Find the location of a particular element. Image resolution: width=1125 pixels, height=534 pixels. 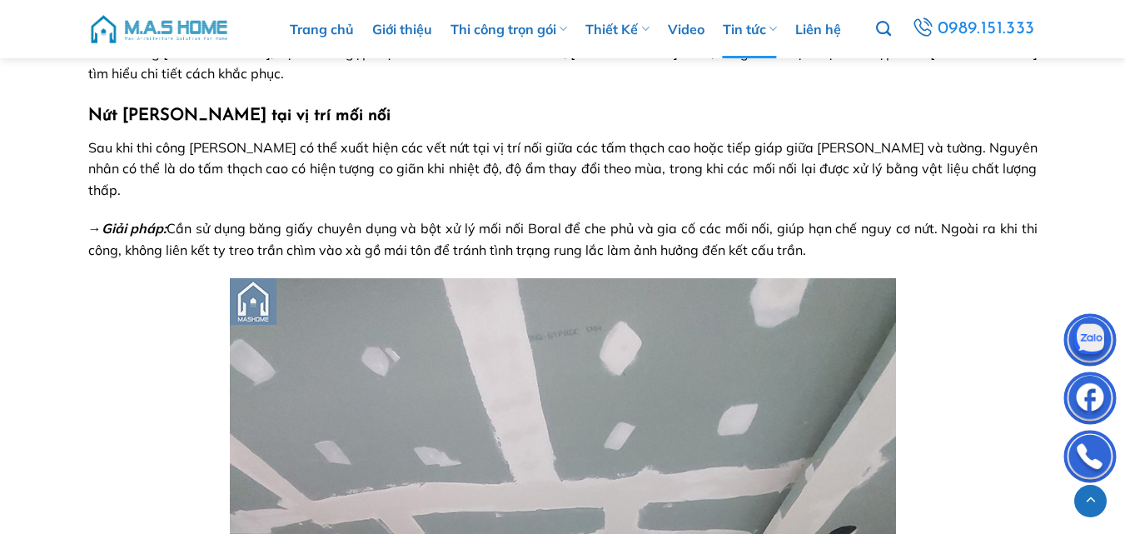

img: Zalo is located at coordinates (1090, 342).